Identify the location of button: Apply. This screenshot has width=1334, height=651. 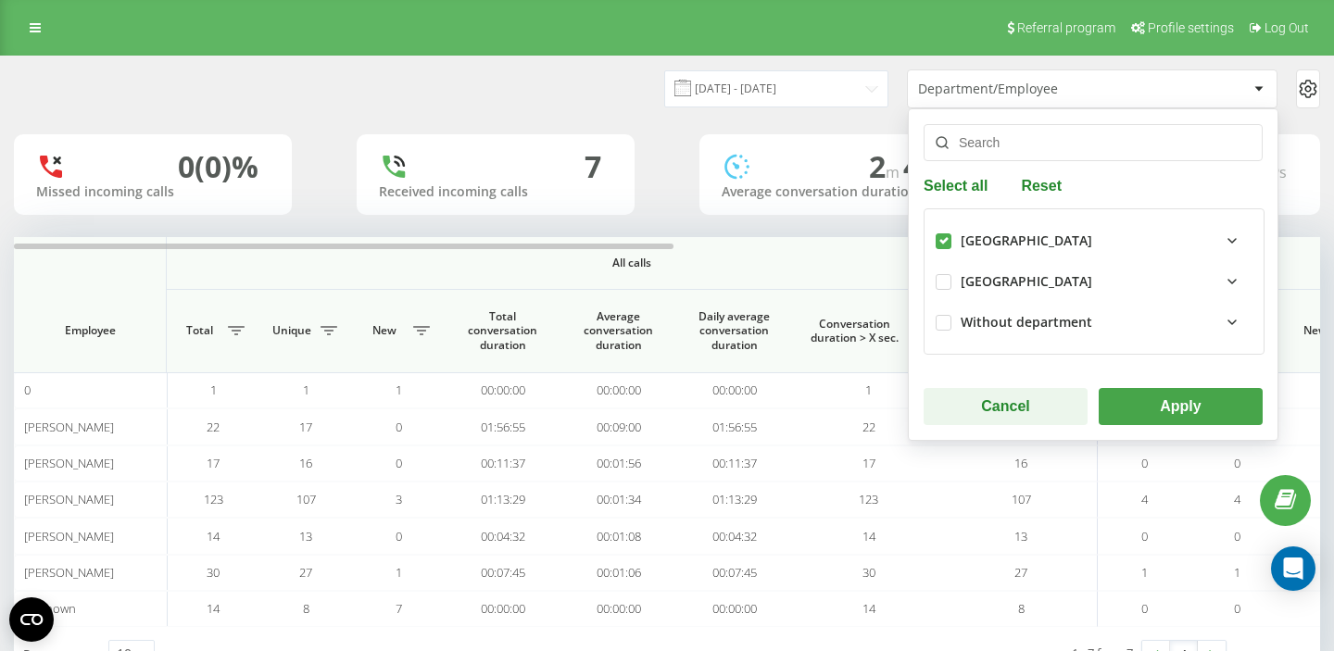
(1180, 407).